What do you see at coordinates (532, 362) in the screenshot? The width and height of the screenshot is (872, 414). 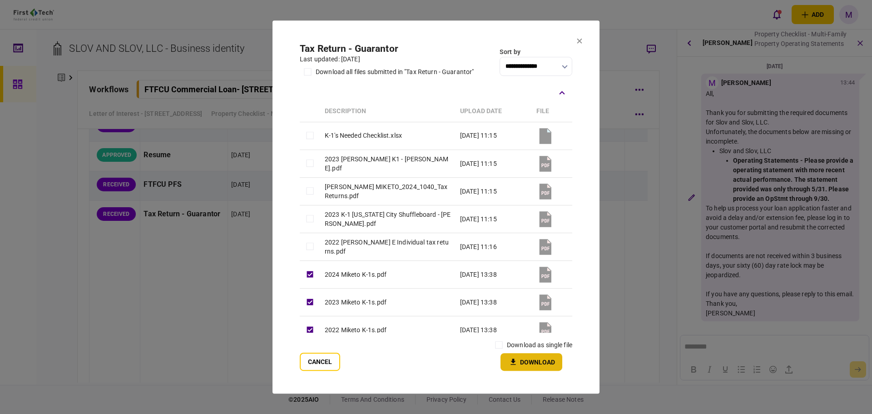 I see `button: Download` at bounding box center [532, 362].